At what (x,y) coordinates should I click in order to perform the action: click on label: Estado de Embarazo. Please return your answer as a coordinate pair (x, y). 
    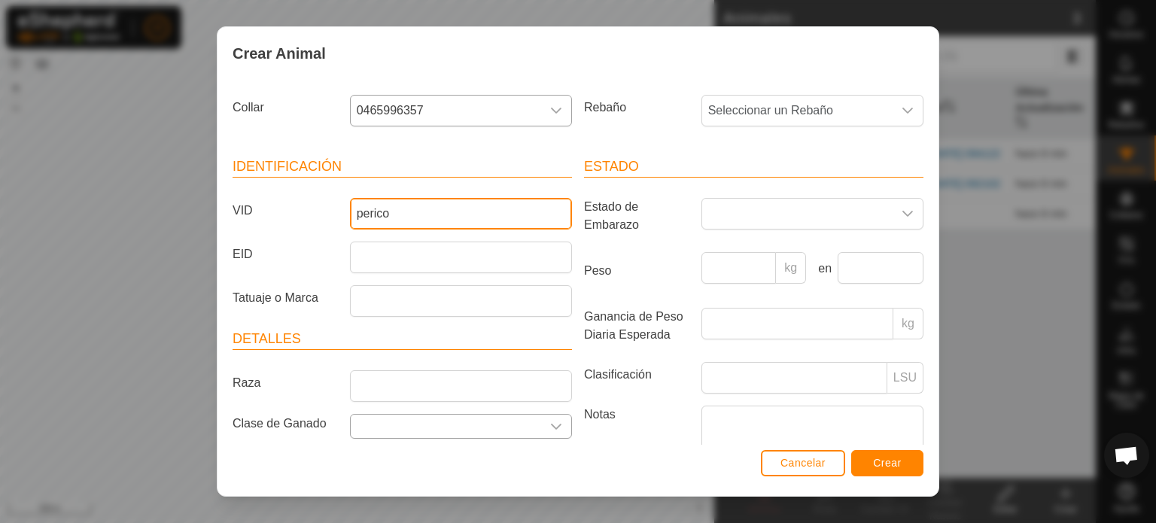
    Looking at the image, I should click on (637, 216).